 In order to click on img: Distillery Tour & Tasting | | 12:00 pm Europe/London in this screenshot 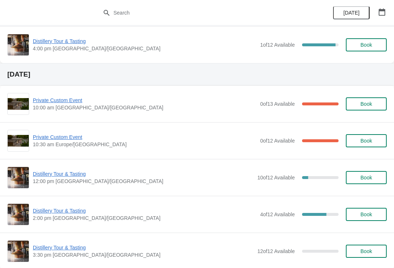, I will do `click(18, 178)`.